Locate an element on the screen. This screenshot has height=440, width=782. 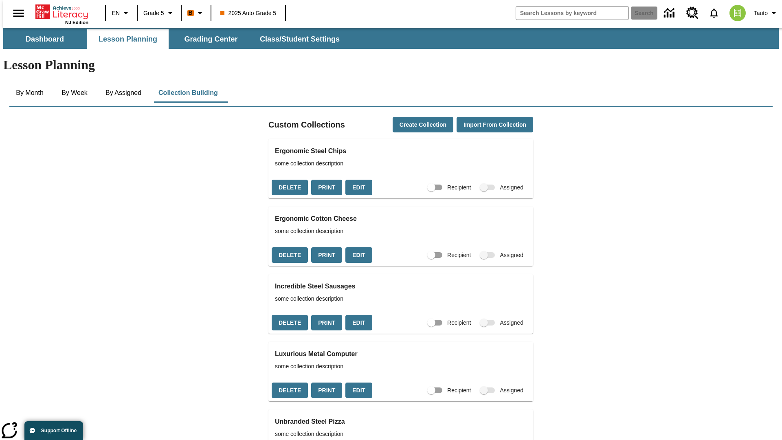
span: EN is located at coordinates (116, 13).